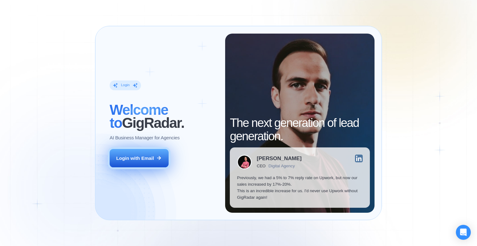 Image resolution: width=477 pixels, height=246 pixels. What do you see at coordinates (282, 166) in the screenshot?
I see `div: Digital Agency` at bounding box center [282, 166].